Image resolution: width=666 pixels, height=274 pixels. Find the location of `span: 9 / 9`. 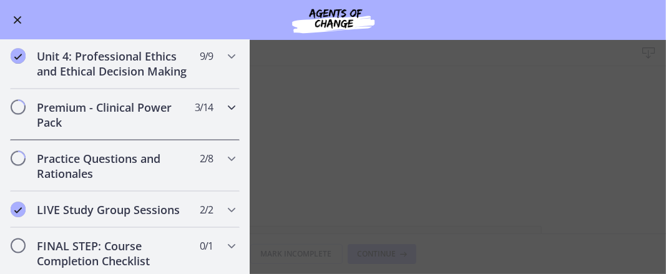

span: 9 / 9 is located at coordinates (206, 56).